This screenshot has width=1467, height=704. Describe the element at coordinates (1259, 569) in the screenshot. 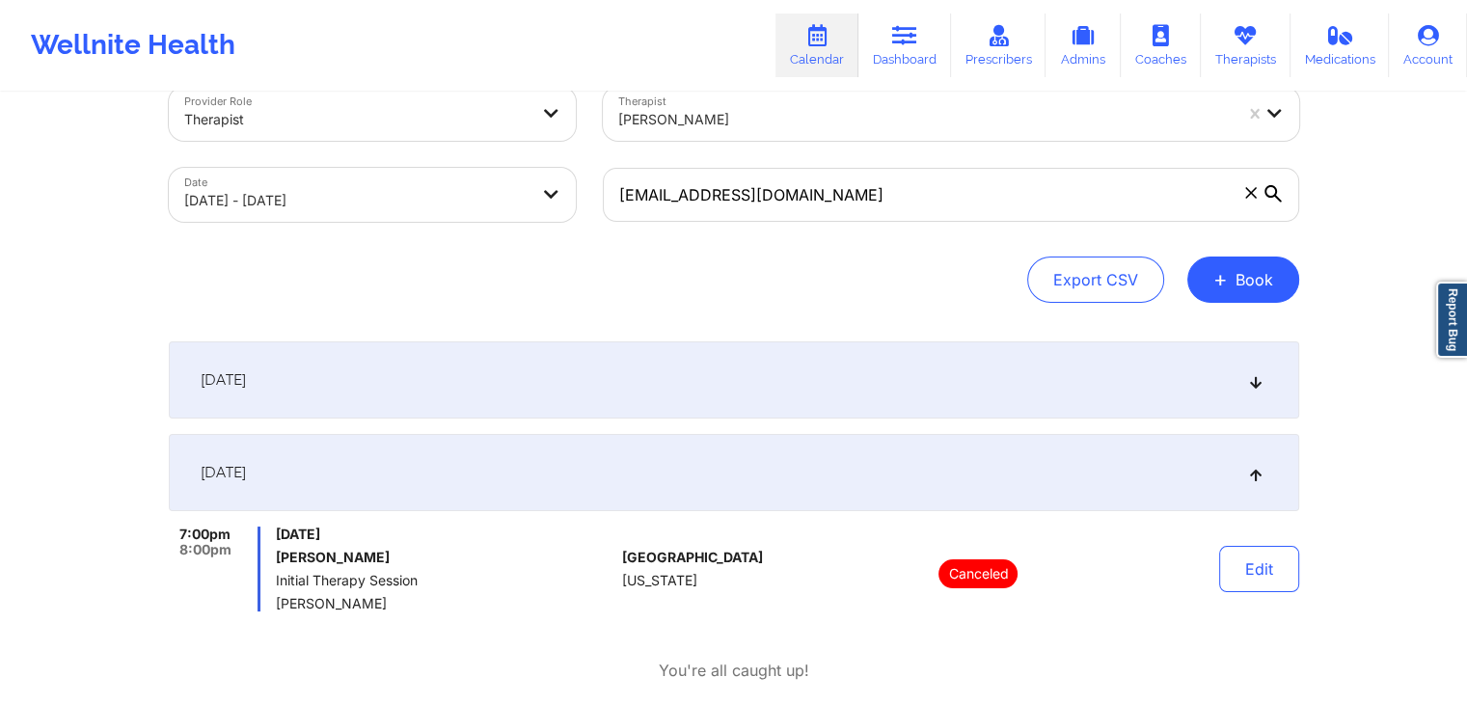

I see `button: Edit` at that location.